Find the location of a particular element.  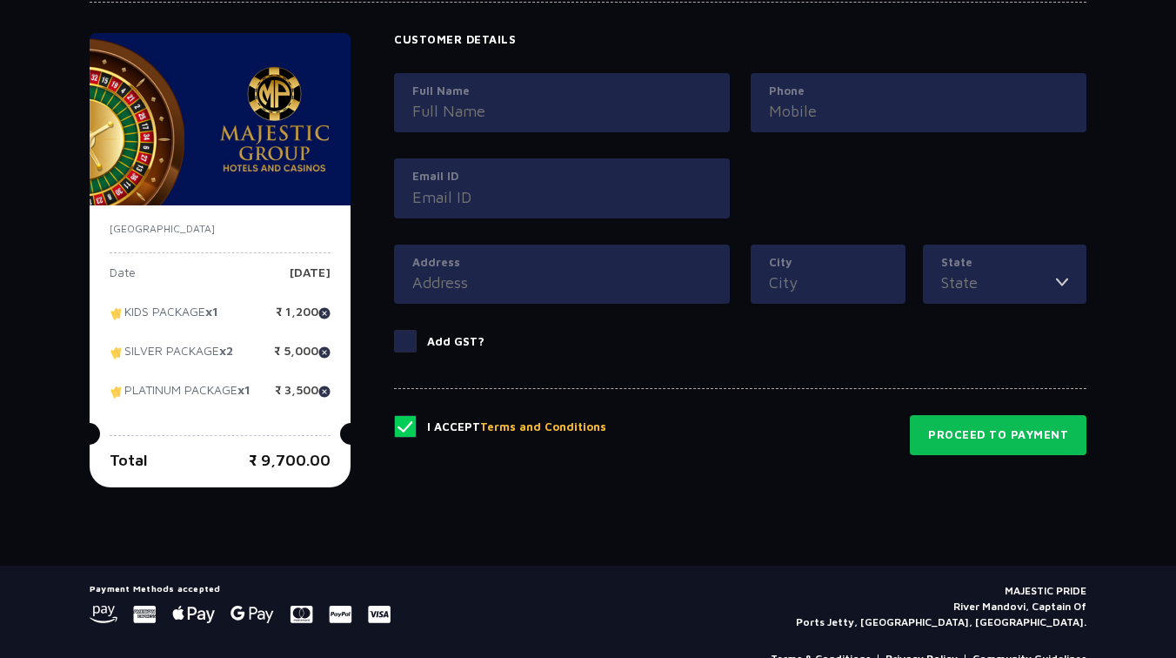

label: City is located at coordinates (828, 263).